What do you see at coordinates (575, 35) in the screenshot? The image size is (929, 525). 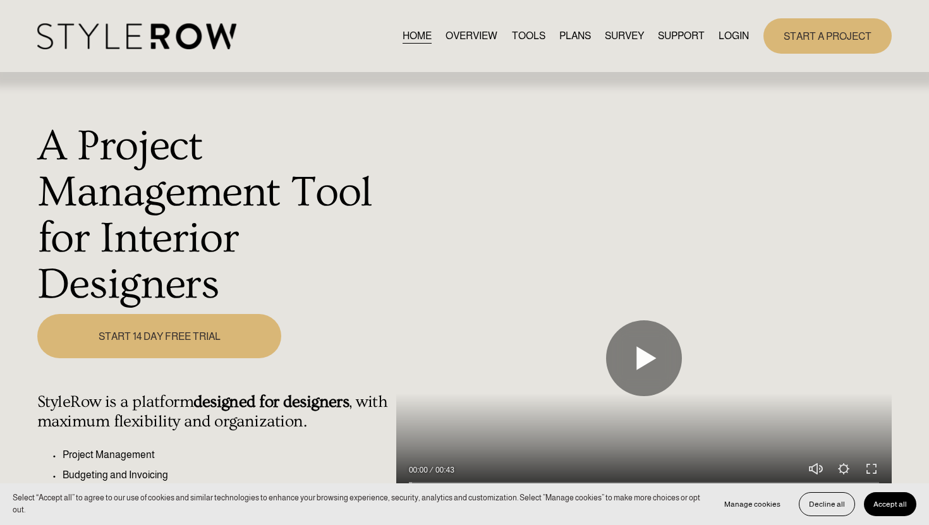 I see `a: PLANS` at bounding box center [575, 35].